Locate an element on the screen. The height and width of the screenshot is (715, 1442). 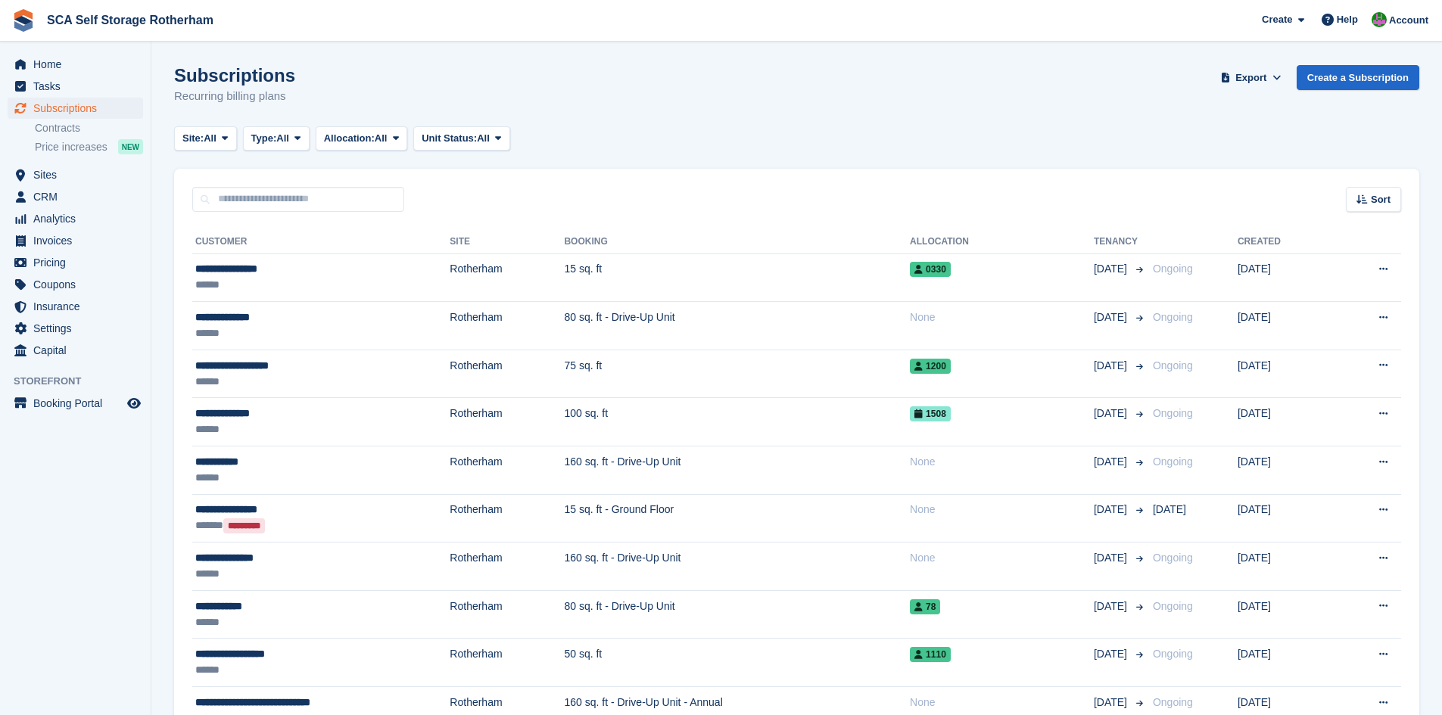
span: Sort is located at coordinates (1381, 200).